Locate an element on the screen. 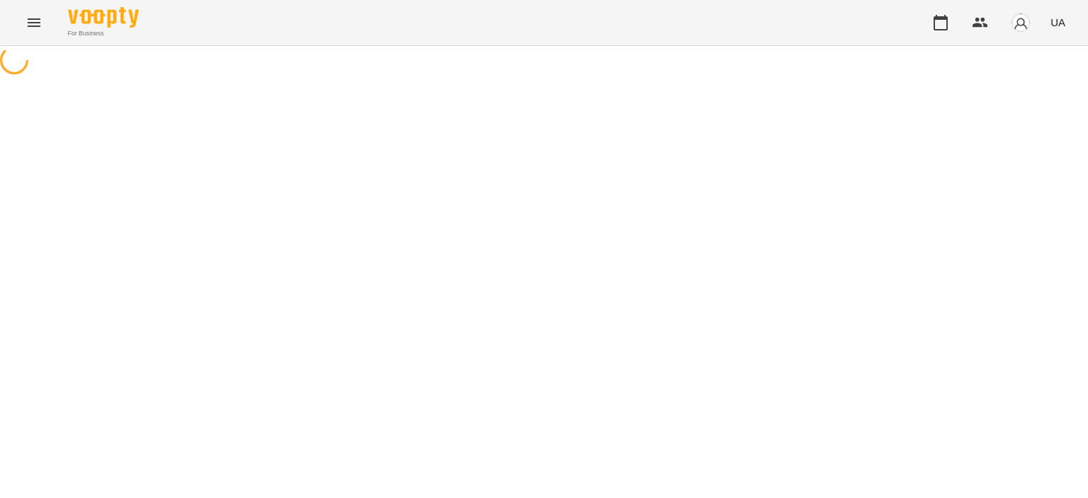 This screenshot has width=1088, height=498. button: UA is located at coordinates (1057, 22).